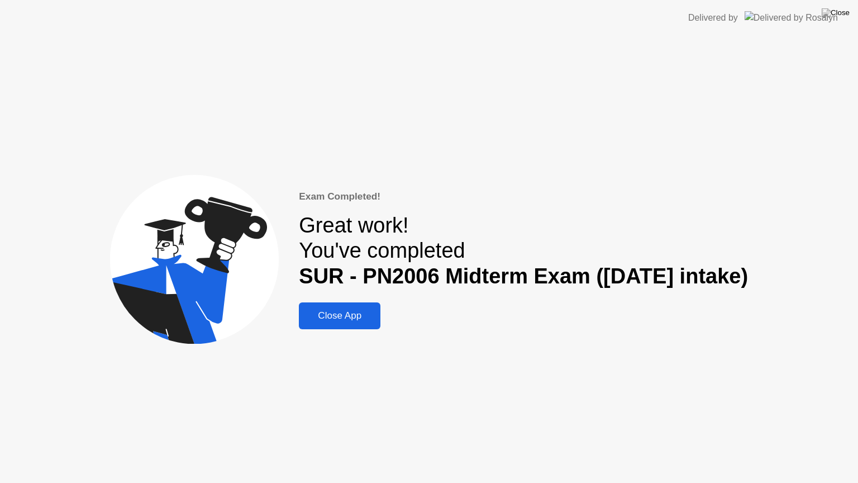 This screenshot has width=858, height=483. Describe the element at coordinates (836, 13) in the screenshot. I see `img: Close` at that location.